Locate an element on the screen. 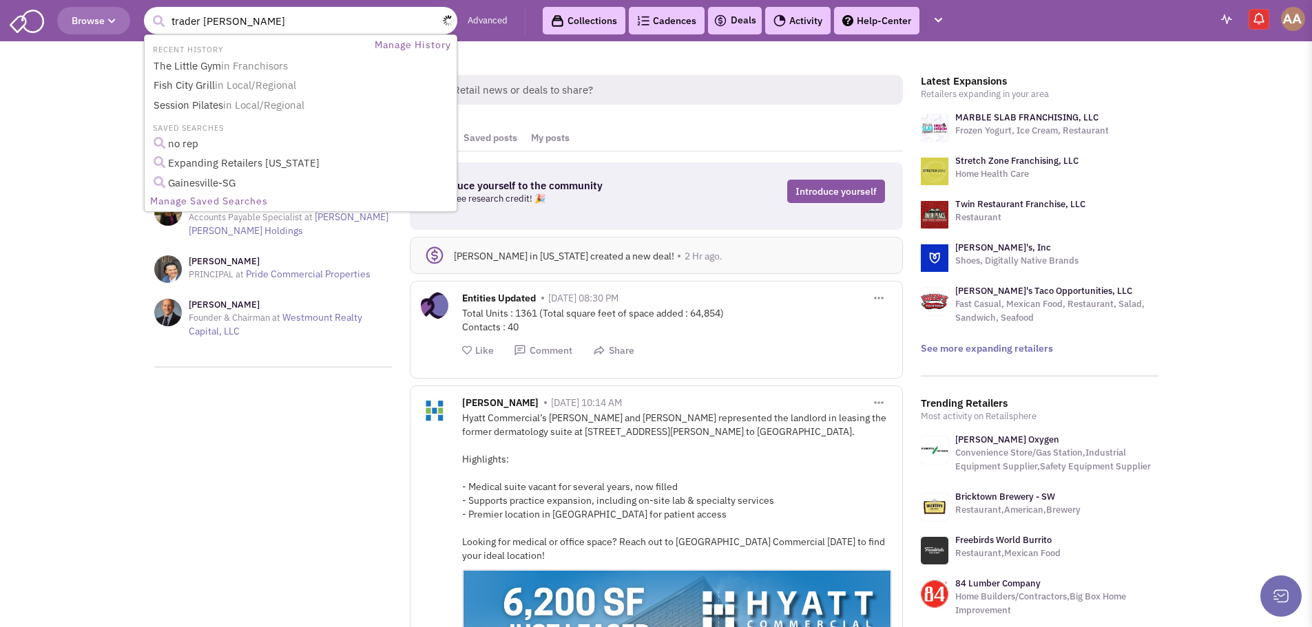 Image resolution: width=1312 pixels, height=627 pixels. p: Restaurant is located at coordinates (1020, 218).